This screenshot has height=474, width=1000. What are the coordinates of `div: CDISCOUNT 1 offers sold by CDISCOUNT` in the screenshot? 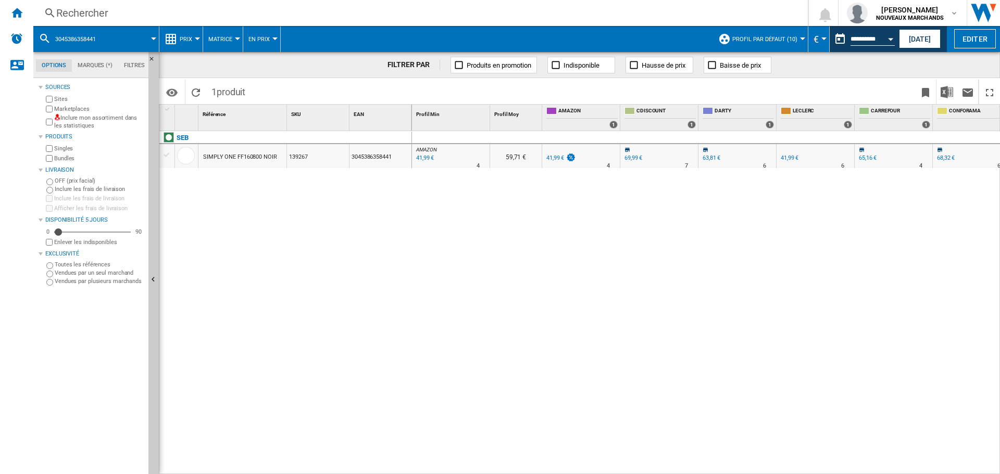 It's located at (660, 118).